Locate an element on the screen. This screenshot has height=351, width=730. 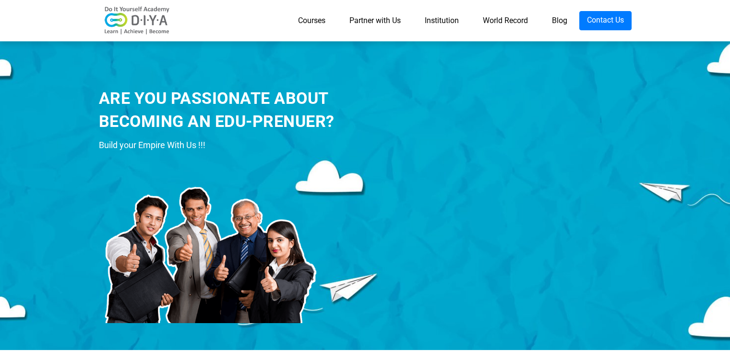
a: Partner with Us is located at coordinates (375, 21).